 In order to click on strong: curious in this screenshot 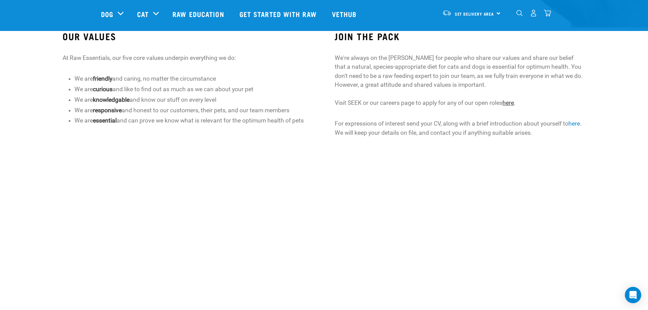, I will do `click(103, 89)`.